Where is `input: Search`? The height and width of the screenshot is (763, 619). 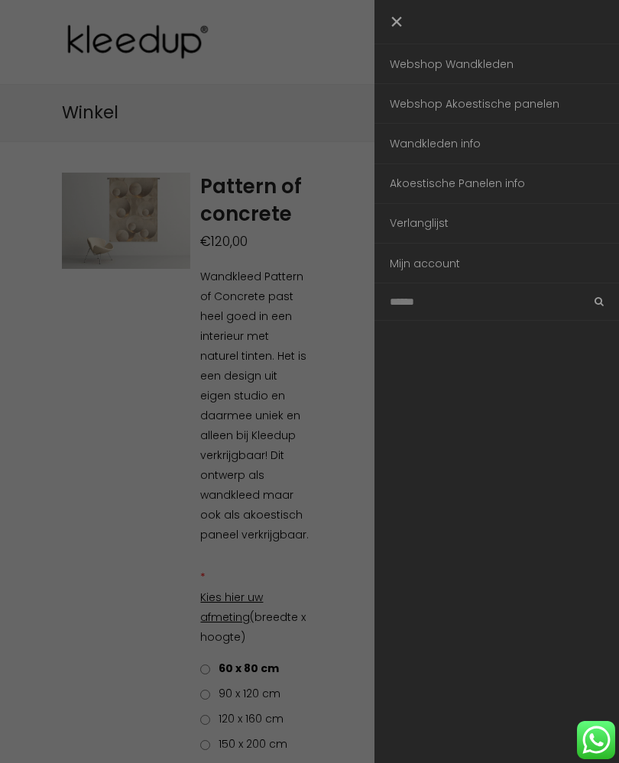 input: Search is located at coordinates (497, 302).